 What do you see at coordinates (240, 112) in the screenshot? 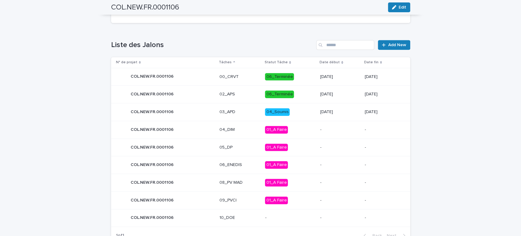
I see `p: 03_APD` at bounding box center [240, 112].